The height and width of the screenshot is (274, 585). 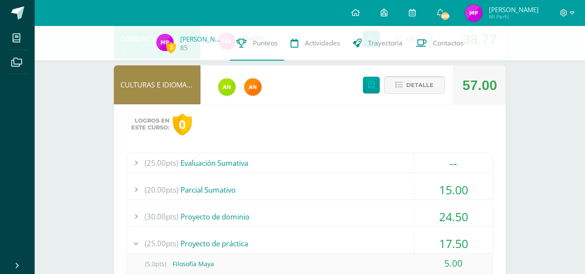 What do you see at coordinates (161, 216) in the screenshot?
I see `span: (30.00pts)` at bounding box center [161, 216].